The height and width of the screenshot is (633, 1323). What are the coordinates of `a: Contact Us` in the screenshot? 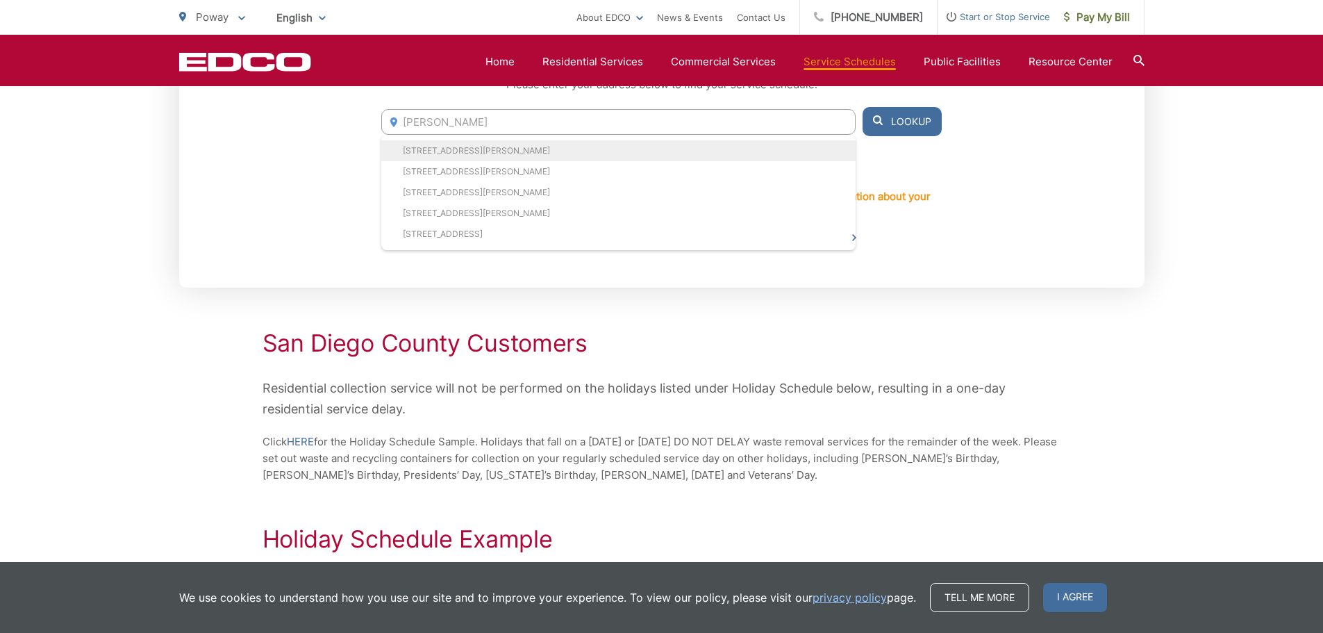 It's located at (761, 17).